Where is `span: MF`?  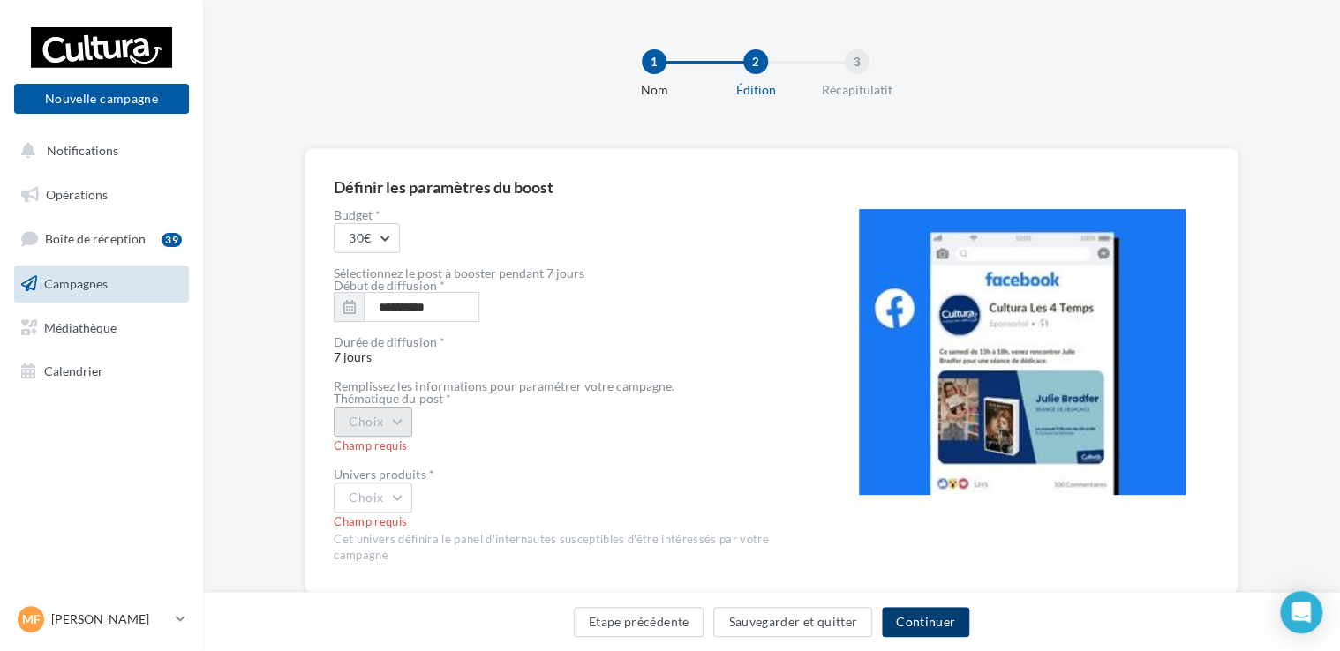
span: MF is located at coordinates (31, 620).